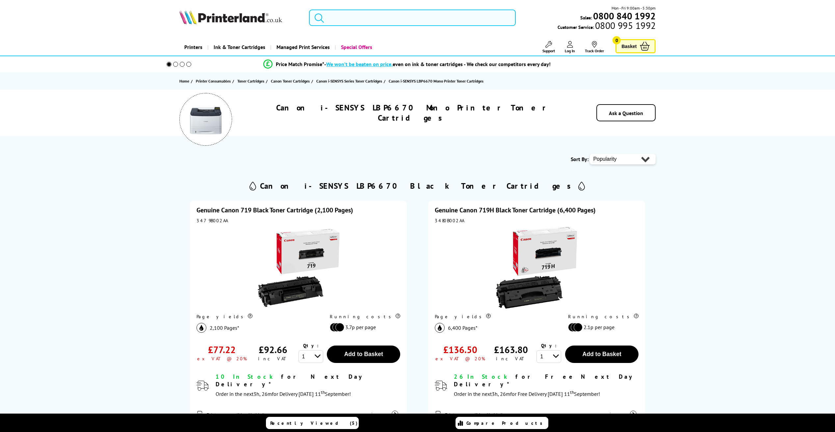  I want to click on span: Printer Consumables, so click(213, 81).